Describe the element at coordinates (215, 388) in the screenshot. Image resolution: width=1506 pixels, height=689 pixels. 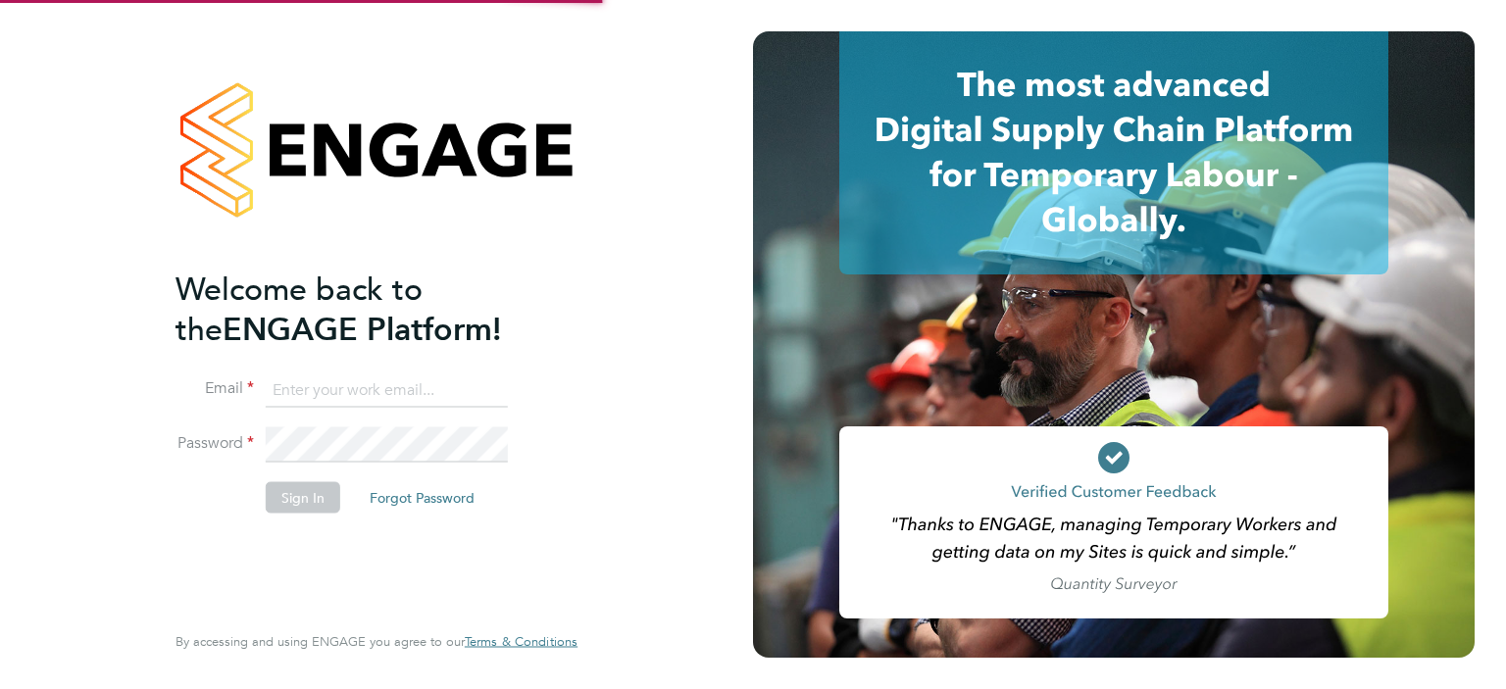
I see `label: Email` at that location.